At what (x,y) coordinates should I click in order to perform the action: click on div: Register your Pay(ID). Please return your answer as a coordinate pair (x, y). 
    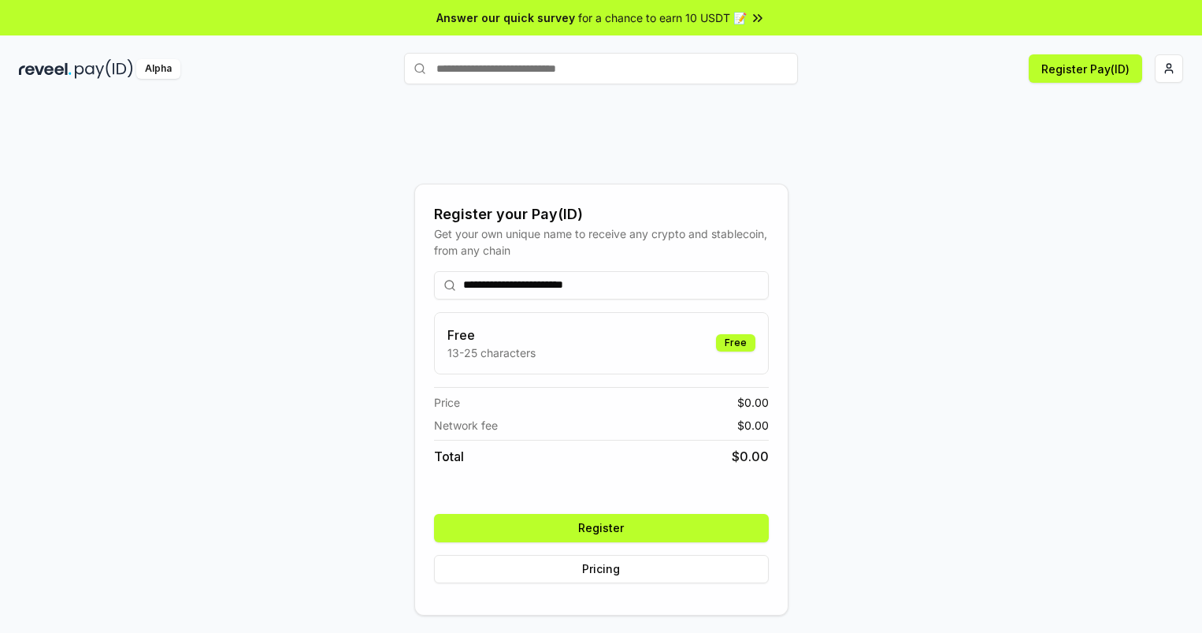
    Looking at the image, I should click on (601, 214).